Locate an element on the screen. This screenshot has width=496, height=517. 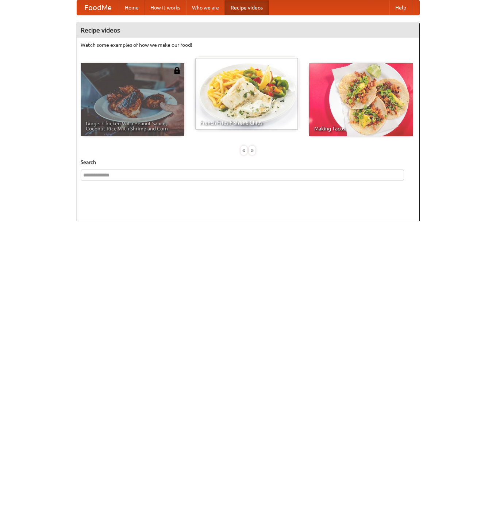
span: Making Tacos is located at coordinates (361, 129).